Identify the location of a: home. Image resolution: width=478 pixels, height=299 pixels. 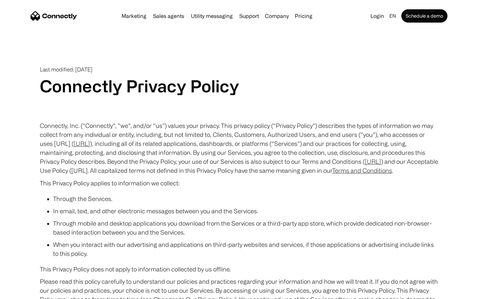
(54, 16).